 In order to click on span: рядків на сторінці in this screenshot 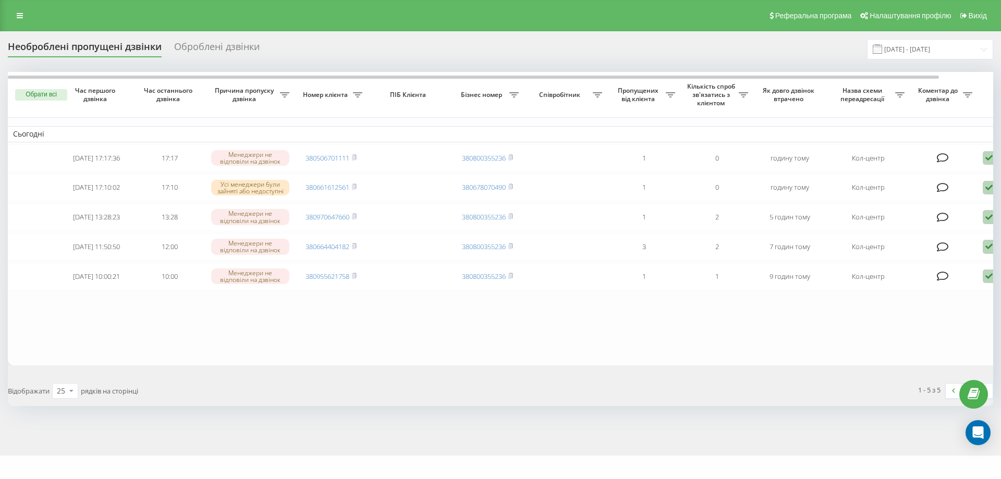, I will do `click(109, 391)`.